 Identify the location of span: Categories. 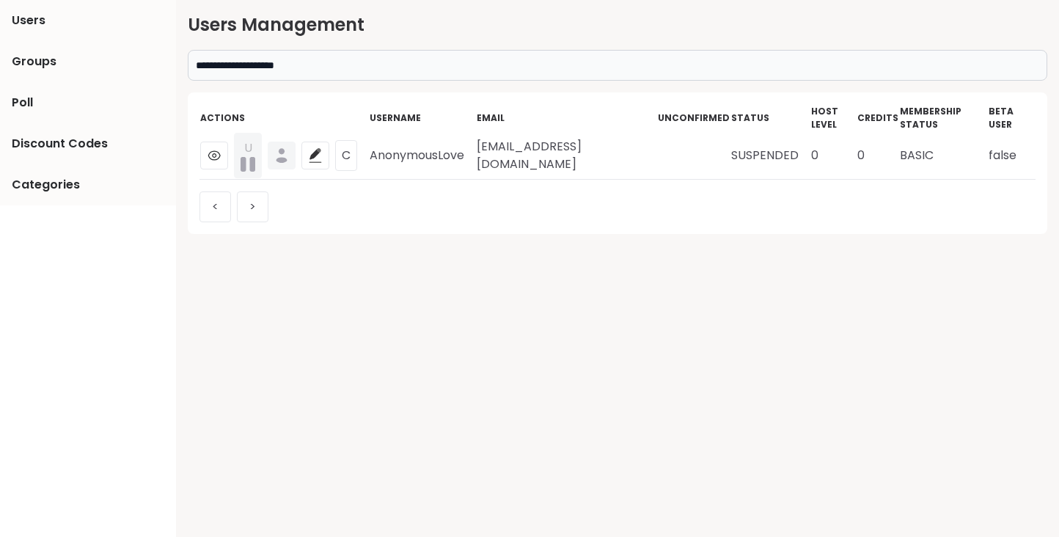
(45, 185).